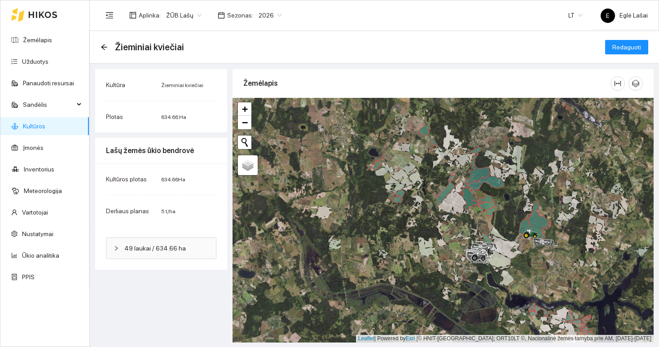  Describe the element at coordinates (245, 142) in the screenshot. I see `button: Initiate a new search` at that location.